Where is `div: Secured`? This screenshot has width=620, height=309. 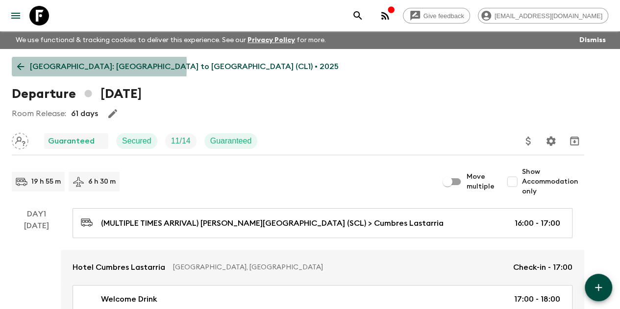
div: Secured is located at coordinates (137, 141).